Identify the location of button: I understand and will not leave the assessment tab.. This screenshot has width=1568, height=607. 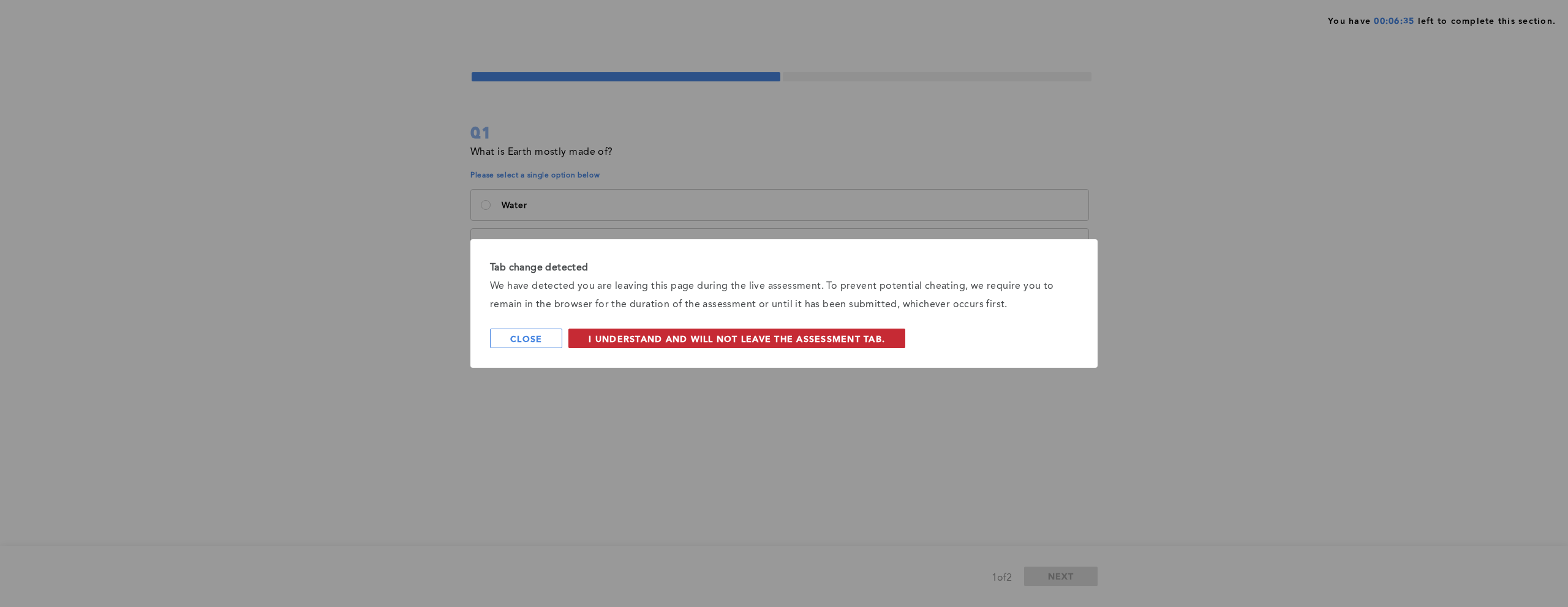
(737, 339).